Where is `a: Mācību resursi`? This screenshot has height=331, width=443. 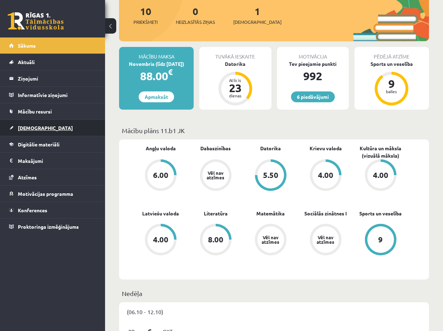 a: Mācību resursi is located at coordinates (53, 111).